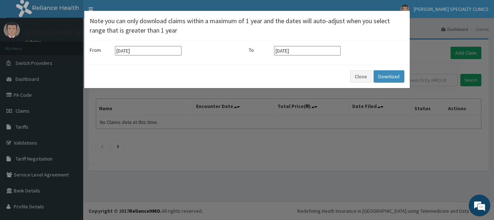 This screenshot has height=220, width=494. What do you see at coordinates (101, 50) in the screenshot?
I see `label: From` at bounding box center [101, 50].